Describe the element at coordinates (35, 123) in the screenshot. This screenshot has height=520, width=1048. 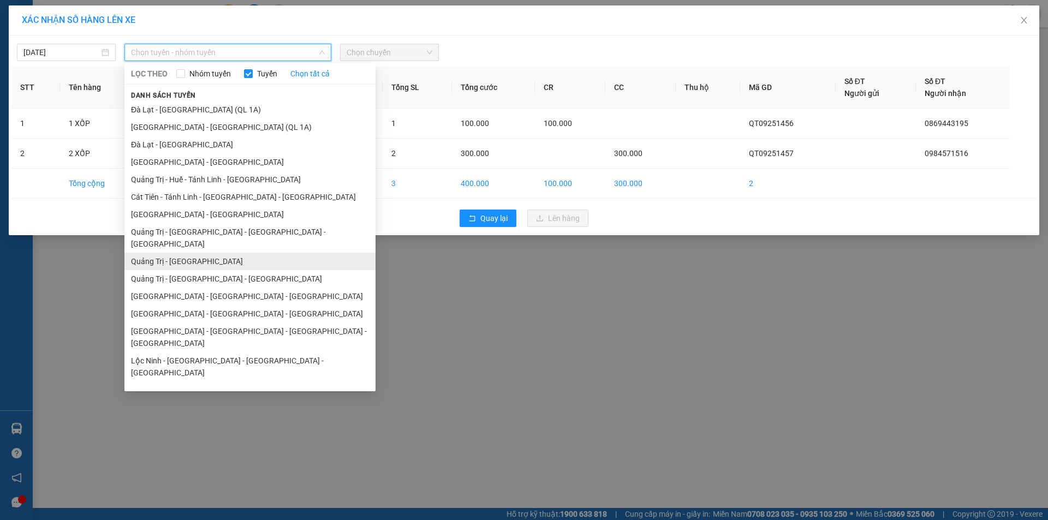
I see `td: 1` at that location.